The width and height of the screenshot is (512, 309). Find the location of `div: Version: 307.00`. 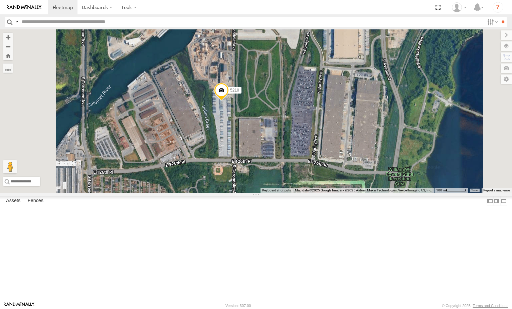

div: Version: 307.00 is located at coordinates (238, 305).